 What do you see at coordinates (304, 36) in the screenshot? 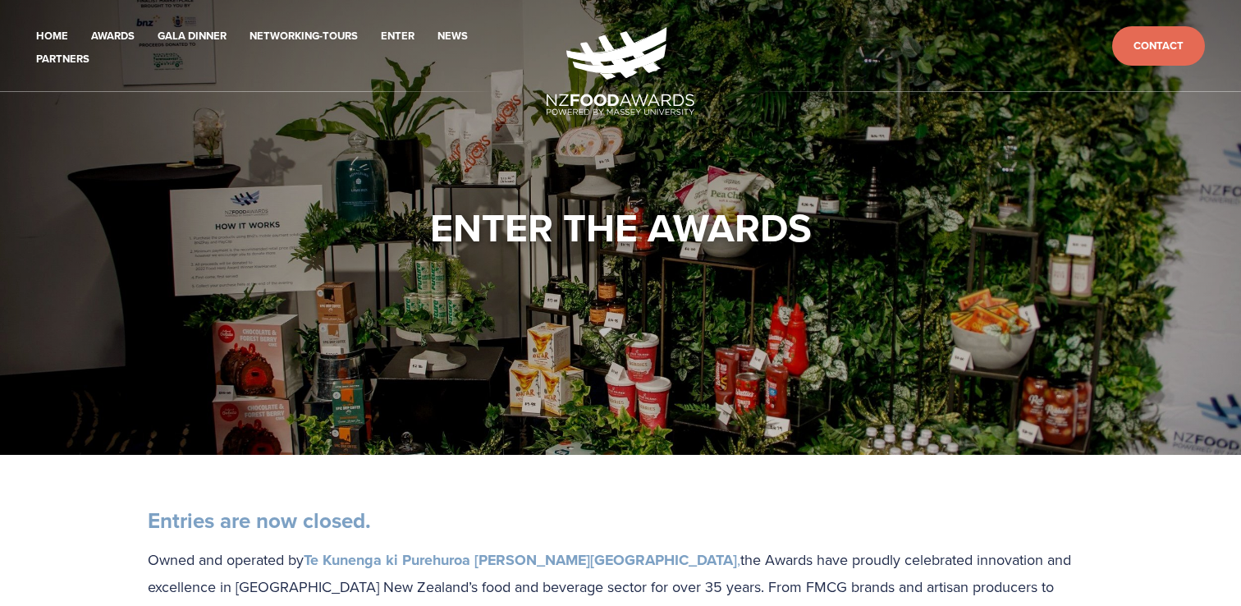
I see `a: Networking-Tours` at bounding box center [304, 36].